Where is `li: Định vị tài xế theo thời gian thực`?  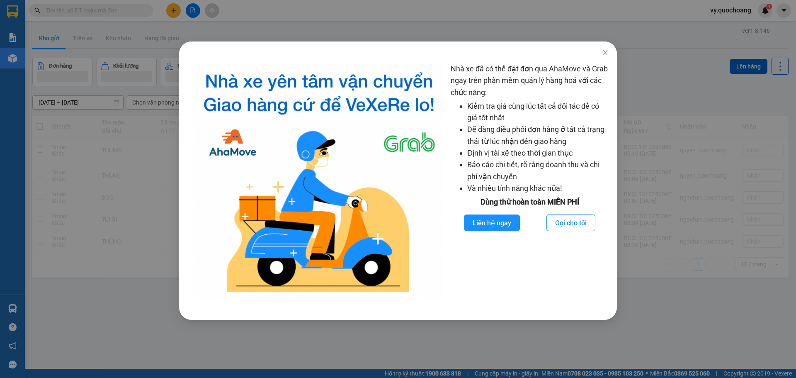 li: Định vị tài xế theo thời gian thực is located at coordinates (538, 153).